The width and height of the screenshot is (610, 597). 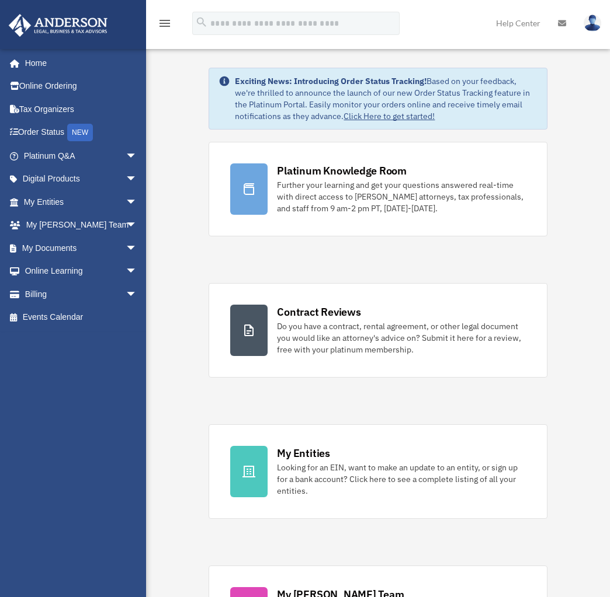 I want to click on a: Events Calendar, so click(x=81, y=318).